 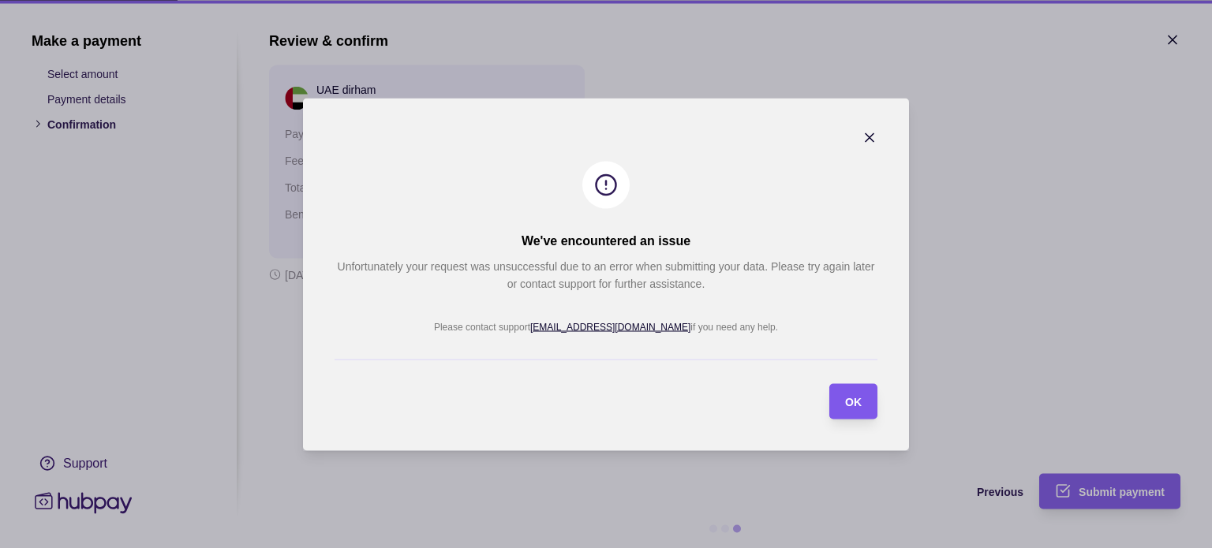 I want to click on span: OK, so click(x=853, y=402).